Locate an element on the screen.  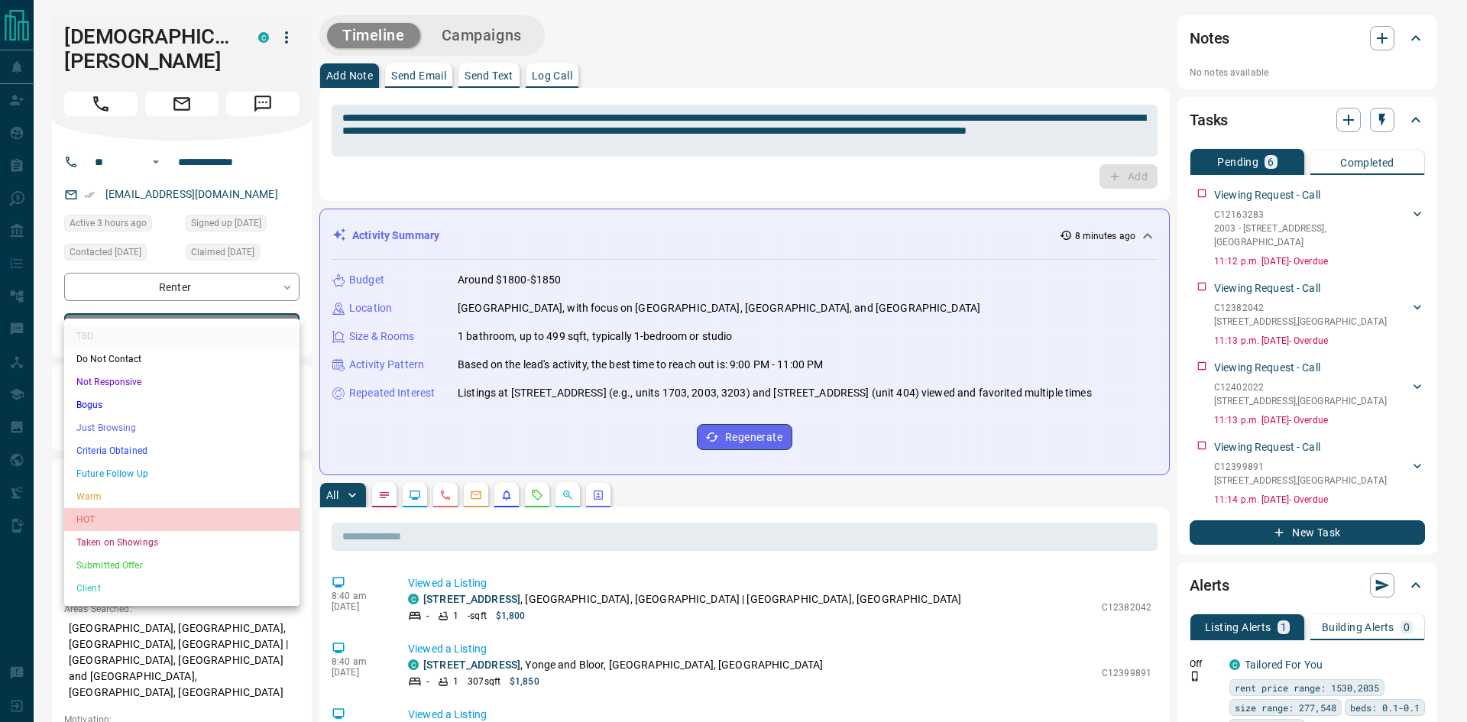
li: Taken on Showings is located at coordinates (182, 542).